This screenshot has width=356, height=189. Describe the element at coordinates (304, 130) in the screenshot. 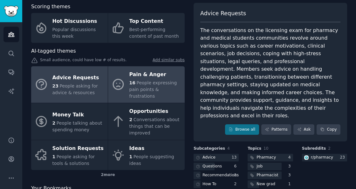

I see `a: Ask` at that location.